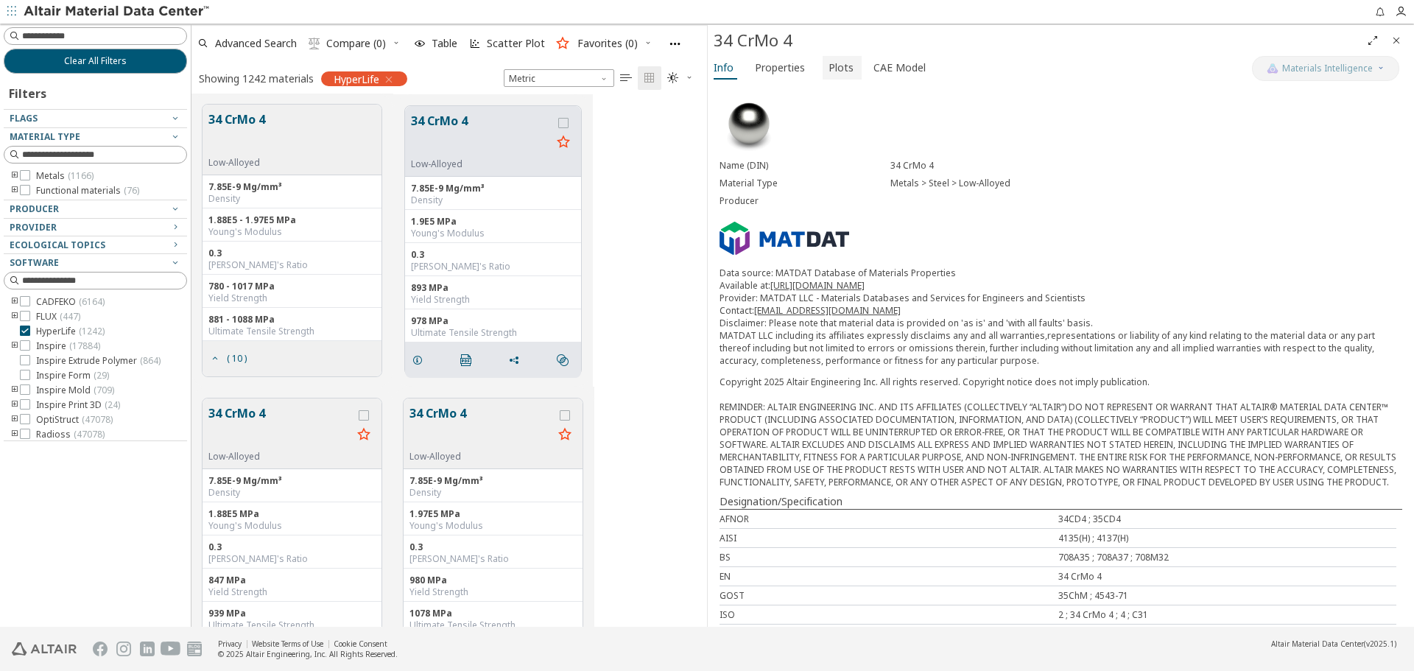  What do you see at coordinates (33, 227) in the screenshot?
I see `span: Provider` at bounding box center [33, 227].